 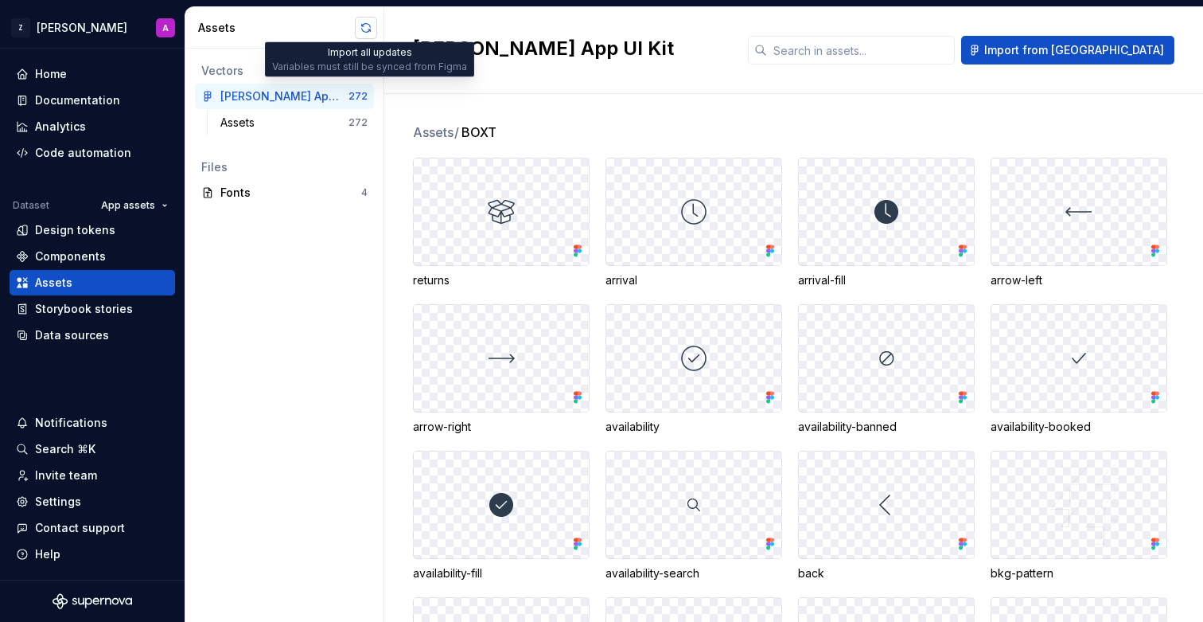 I want to click on div: Notifications, so click(x=71, y=423).